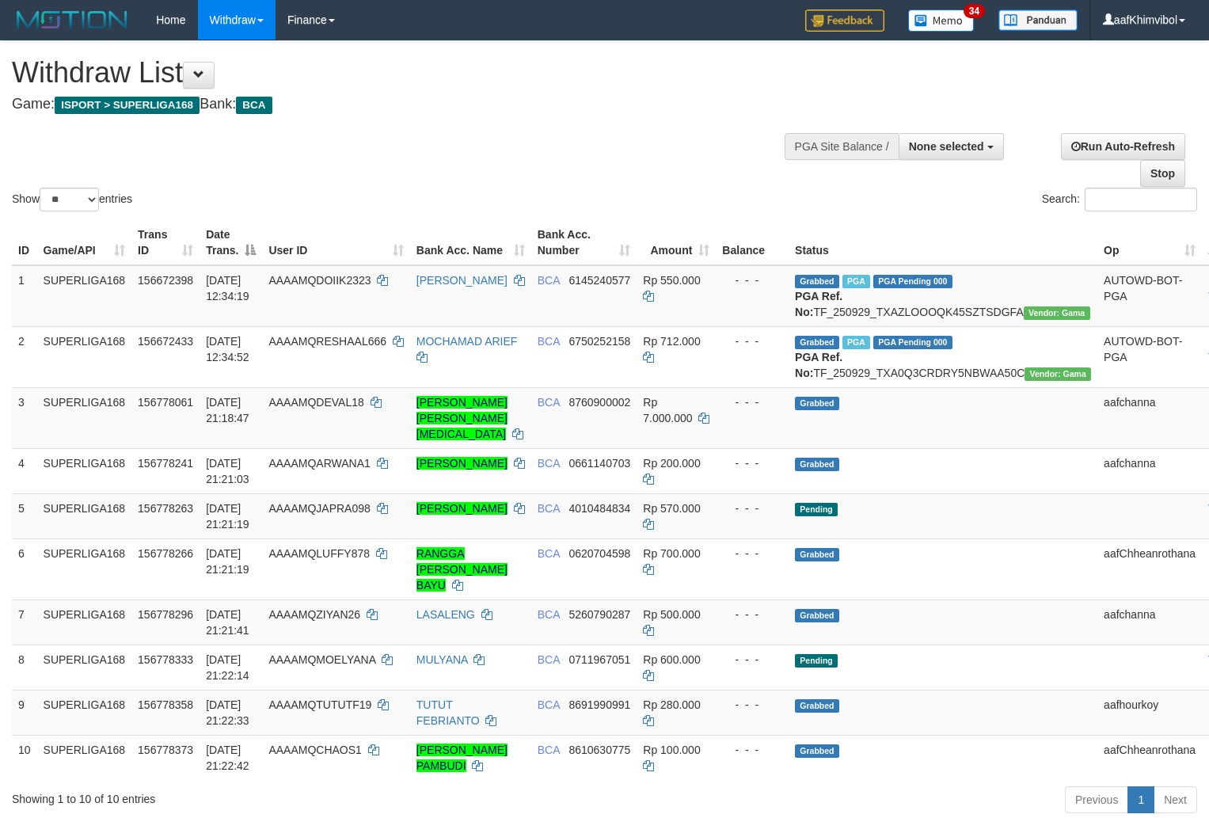 Image resolution: width=1209 pixels, height=818 pixels. What do you see at coordinates (599, 341) in the screenshot?
I see `span: Copy 6750252158 to clipboard` at bounding box center [599, 341].